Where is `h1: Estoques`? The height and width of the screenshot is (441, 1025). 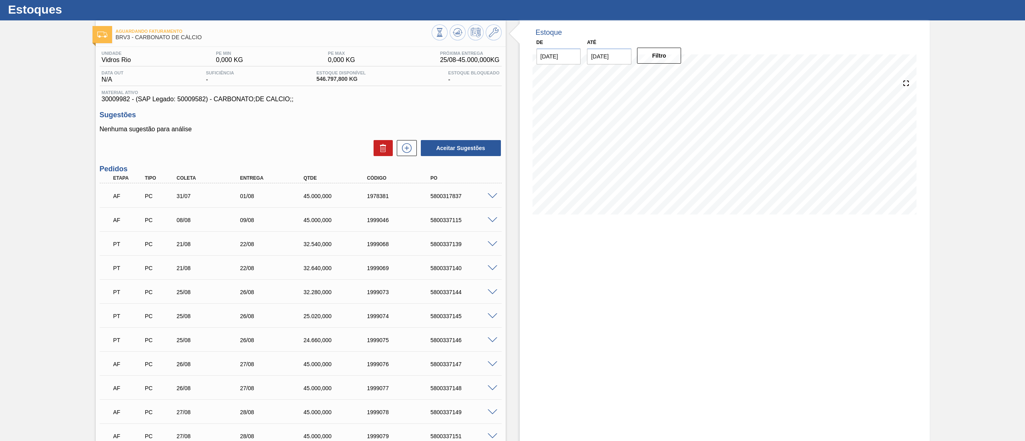
h1: Estoques is located at coordinates (79, 9).